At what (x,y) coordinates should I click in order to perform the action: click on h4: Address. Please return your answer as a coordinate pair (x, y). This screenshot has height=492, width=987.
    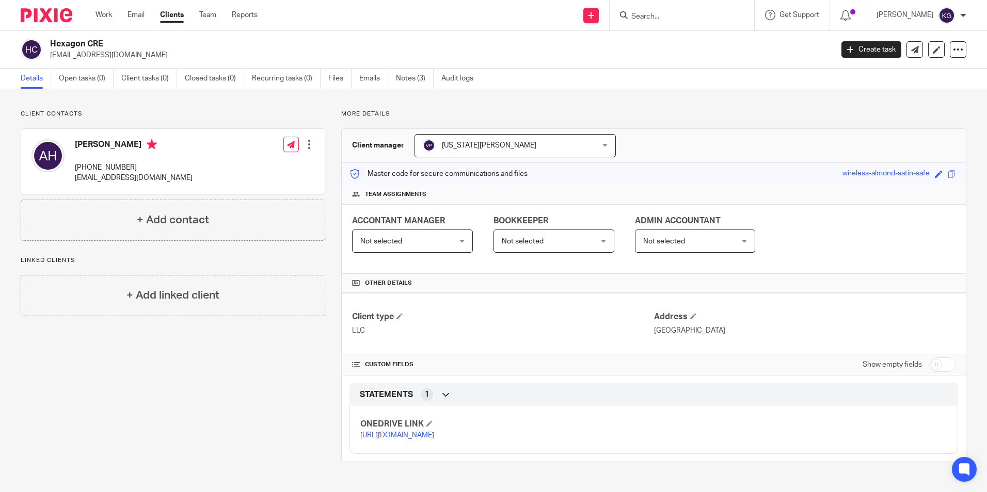
    Looking at the image, I should click on (805, 317).